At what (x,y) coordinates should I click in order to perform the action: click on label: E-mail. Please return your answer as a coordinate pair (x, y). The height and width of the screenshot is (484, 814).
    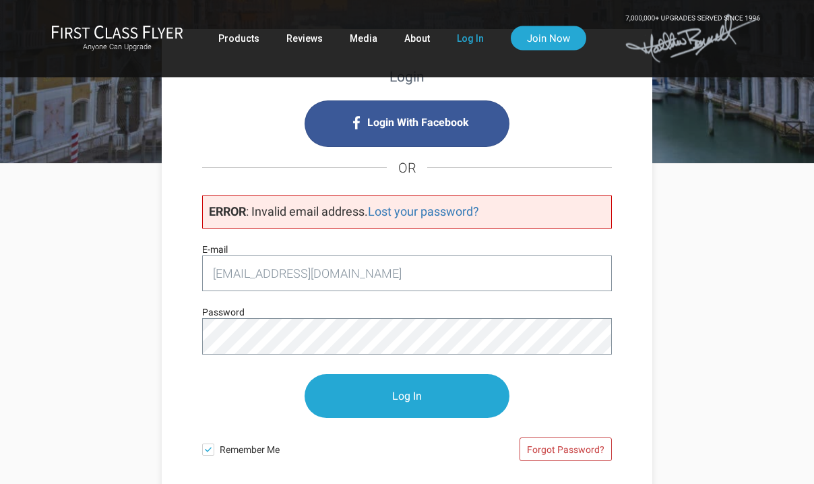
    Looking at the image, I should click on (215, 250).